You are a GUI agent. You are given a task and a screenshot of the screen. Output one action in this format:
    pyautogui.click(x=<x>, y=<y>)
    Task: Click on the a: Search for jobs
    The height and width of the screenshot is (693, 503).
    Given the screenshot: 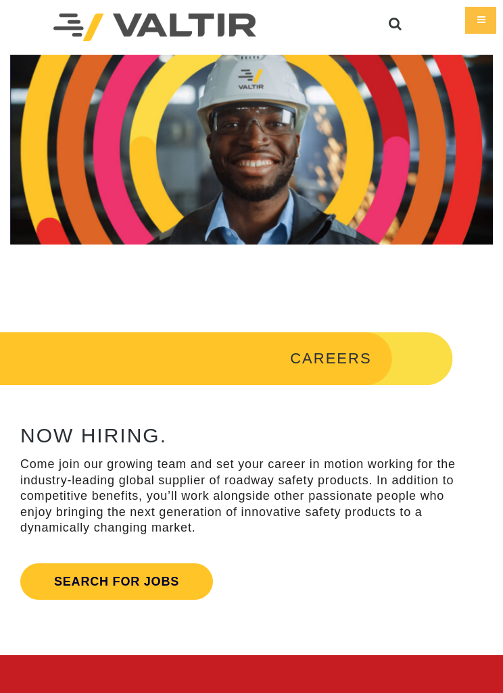 What is the action you would take?
    pyautogui.click(x=116, y=582)
    